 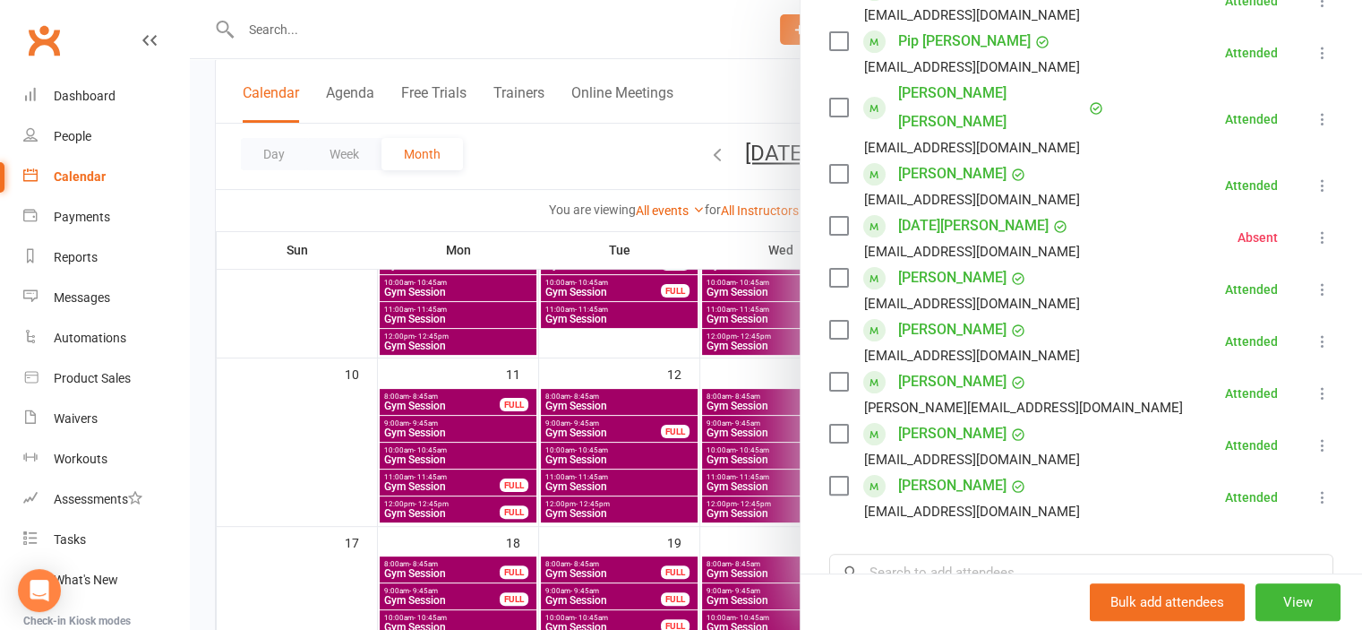 What do you see at coordinates (81, 459) in the screenshot?
I see `div: Workouts` at bounding box center [81, 459].